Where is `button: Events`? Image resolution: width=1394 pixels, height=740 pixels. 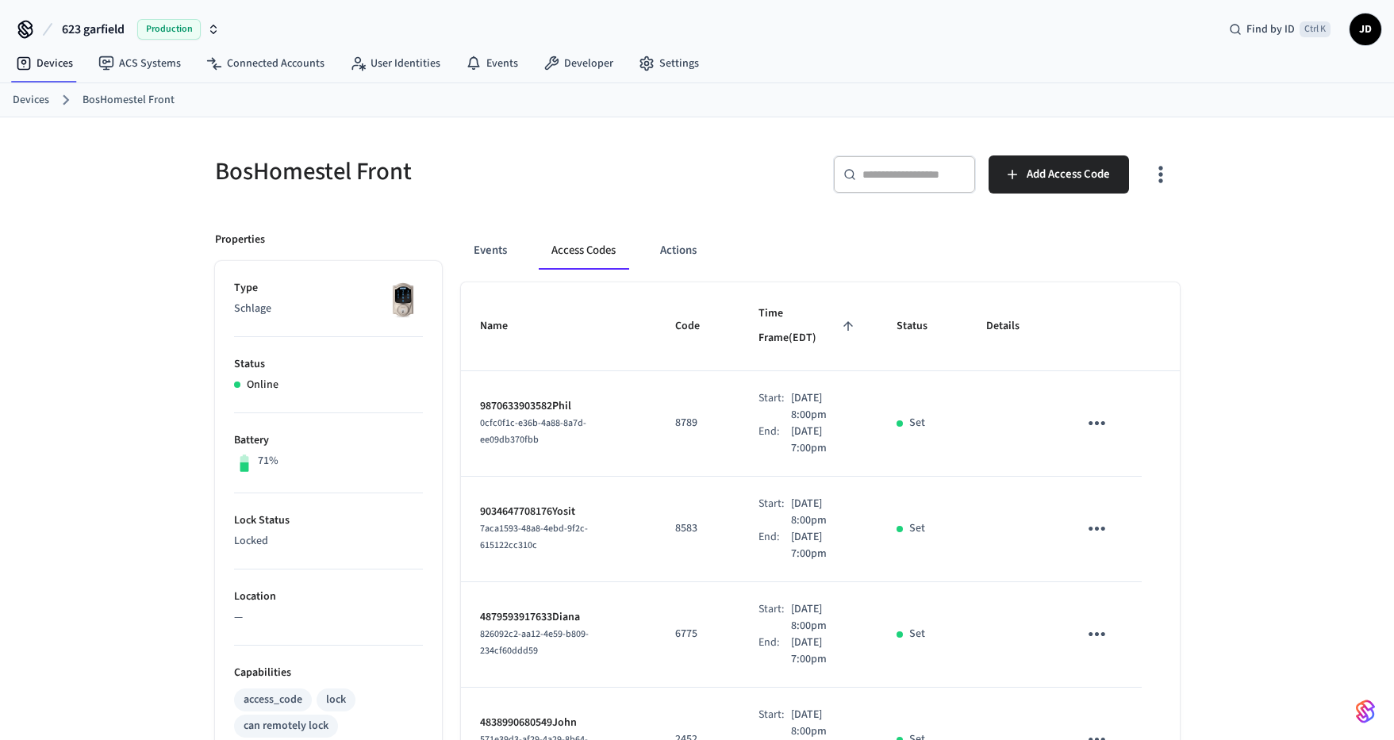 button: Events is located at coordinates (490, 251).